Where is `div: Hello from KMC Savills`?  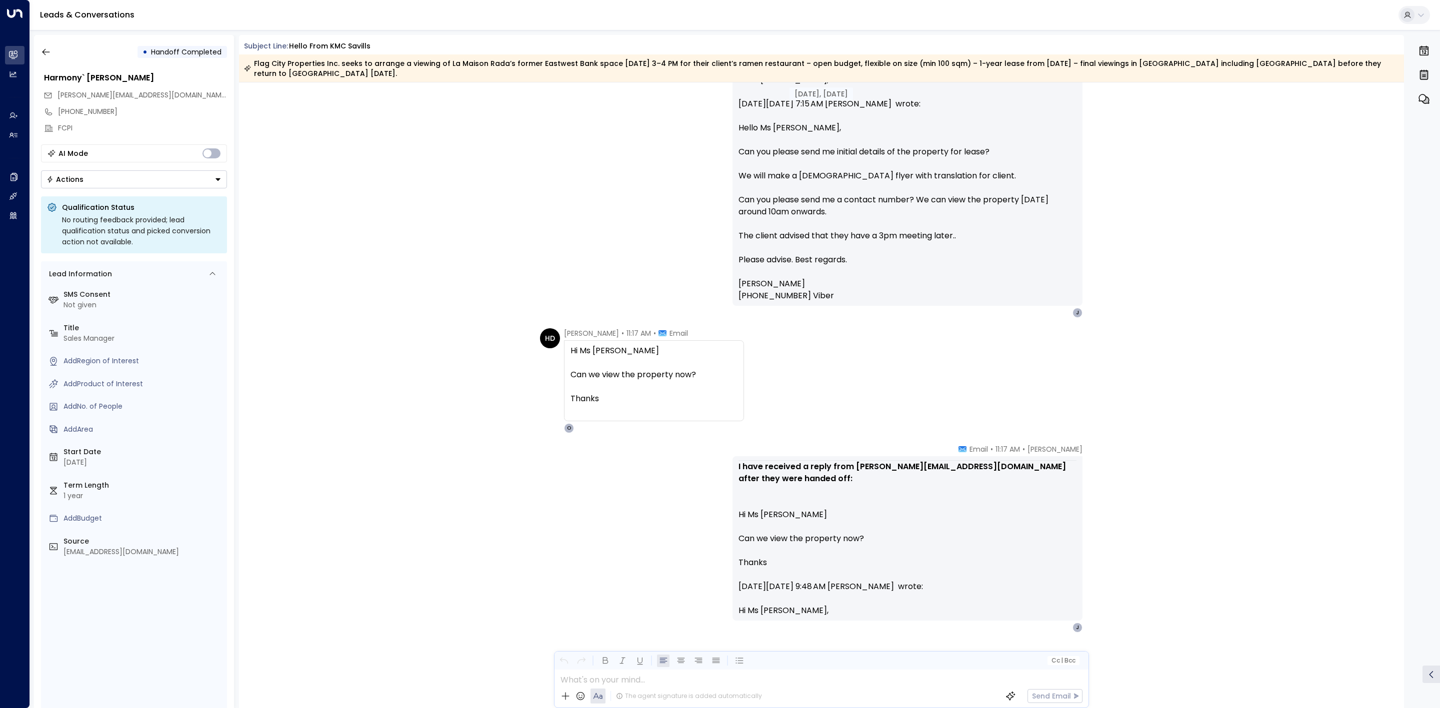
div: Hello from KMC Savills is located at coordinates (329, 46).